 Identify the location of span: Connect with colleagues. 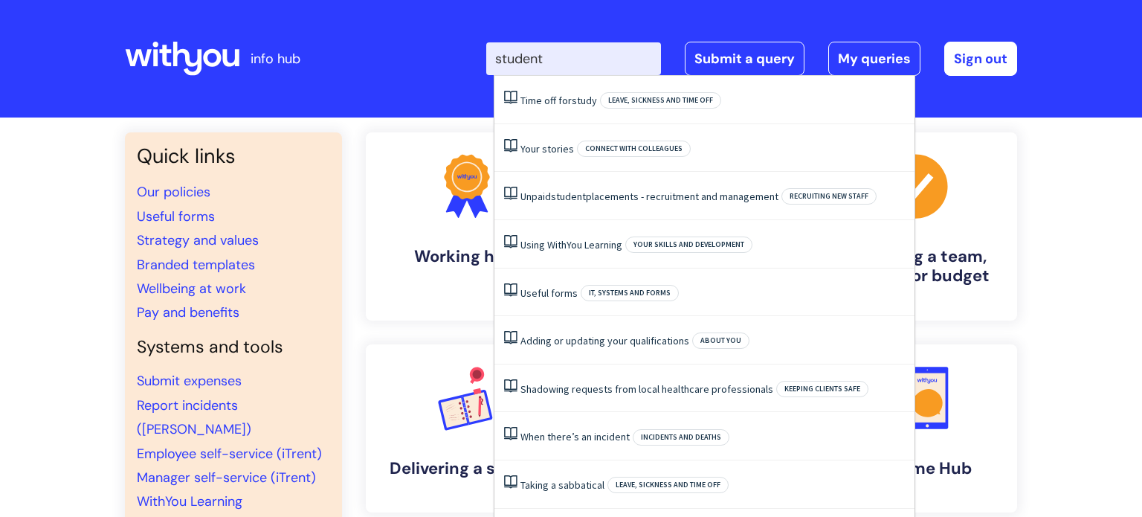
(633, 149).